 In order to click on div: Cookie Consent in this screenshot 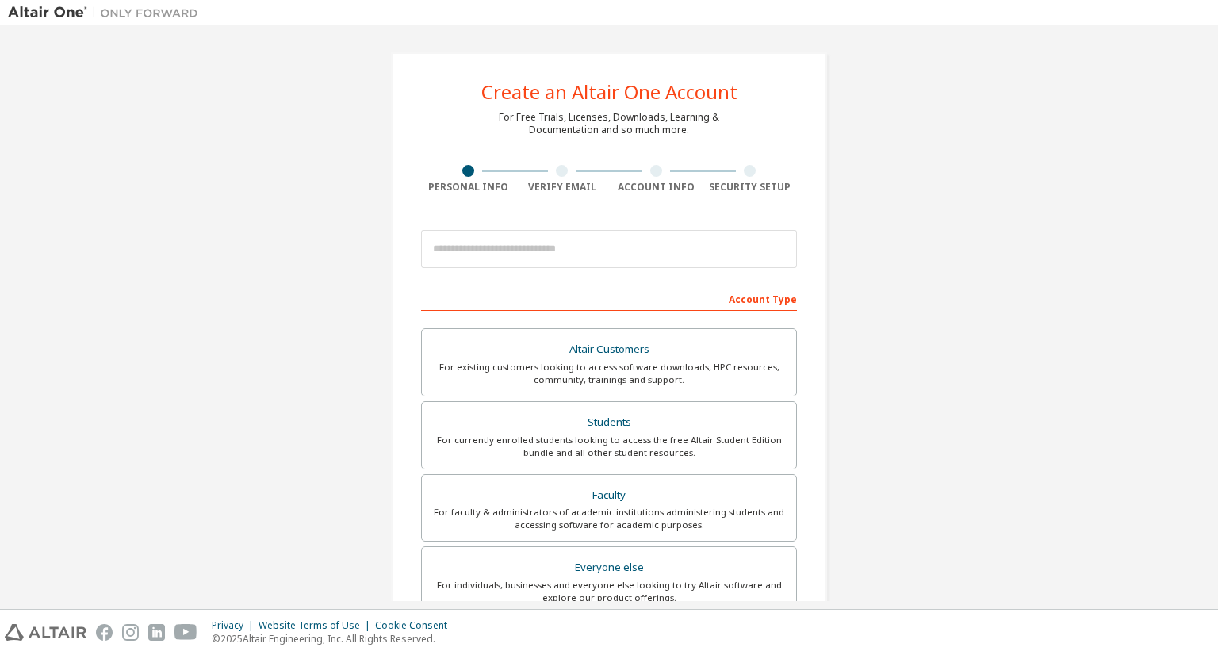, I will do `click(416, 626)`.